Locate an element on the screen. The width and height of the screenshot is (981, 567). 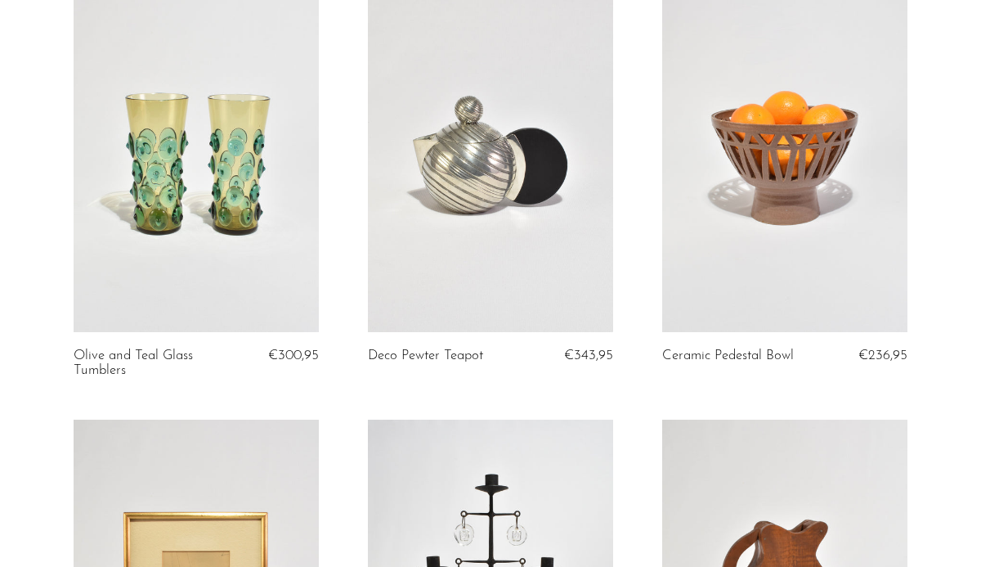
a: Olive and Teal Glass Tumblers is located at coordinates (155, 363).